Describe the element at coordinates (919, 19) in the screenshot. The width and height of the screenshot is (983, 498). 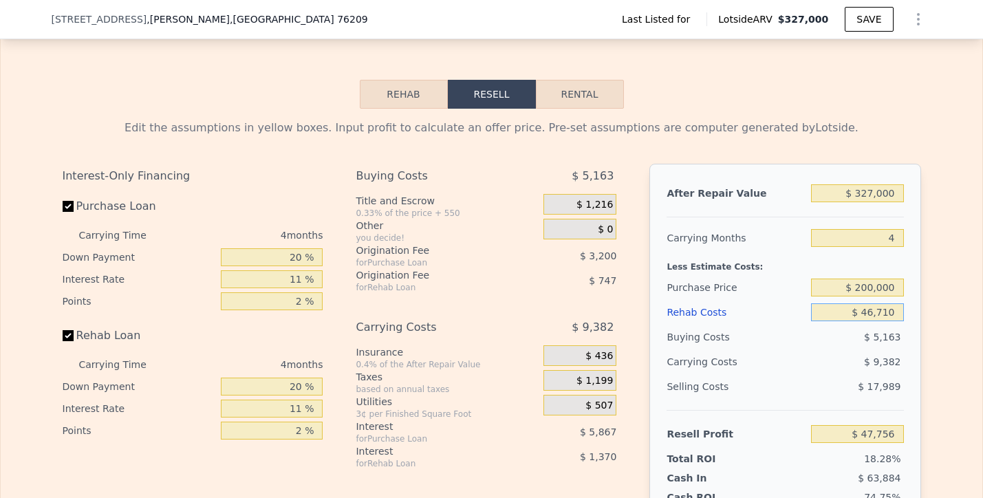
I see `button: Show Options` at that location.